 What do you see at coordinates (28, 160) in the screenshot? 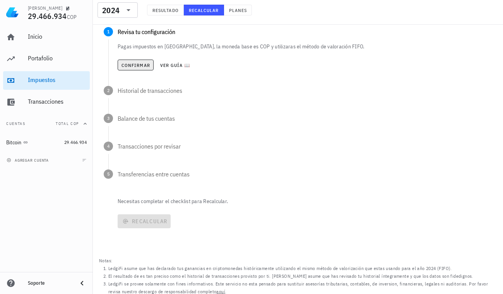
I see `button: agregar cuenta` at bounding box center [28, 160].